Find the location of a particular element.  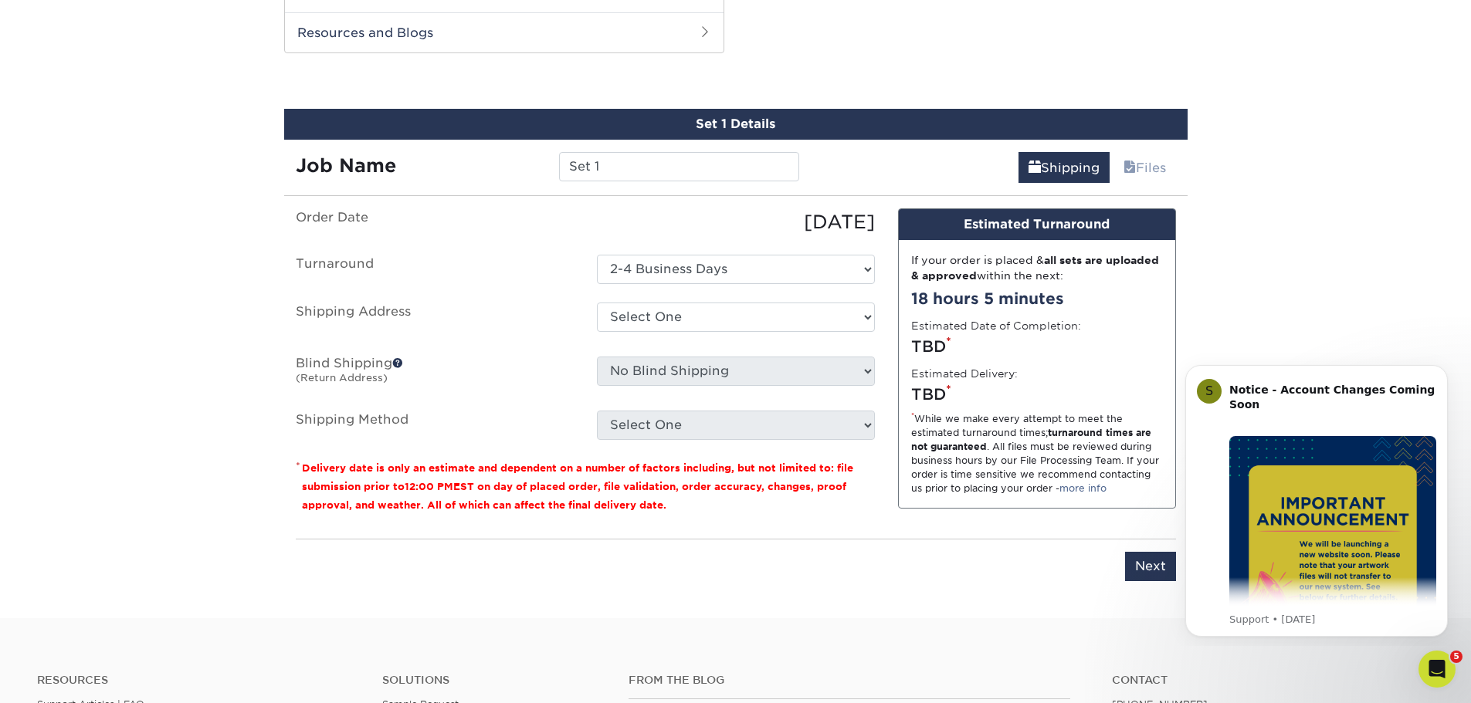

div: Profile image for Support is located at coordinates (47, 40).